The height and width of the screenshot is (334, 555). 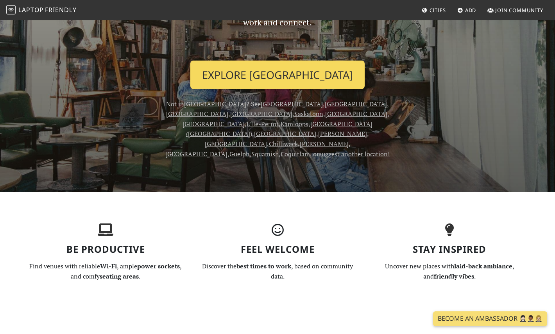 I want to click on h3: Stay Inspired, so click(x=450, y=249).